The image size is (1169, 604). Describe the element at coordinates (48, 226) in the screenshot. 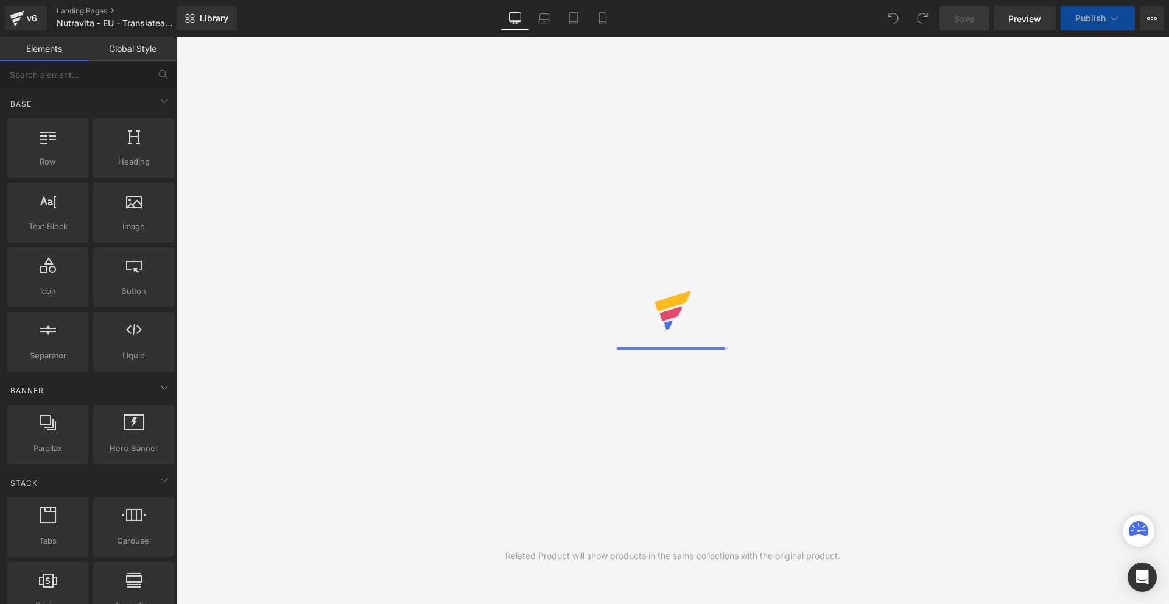

I see `span: Text Block` at that location.